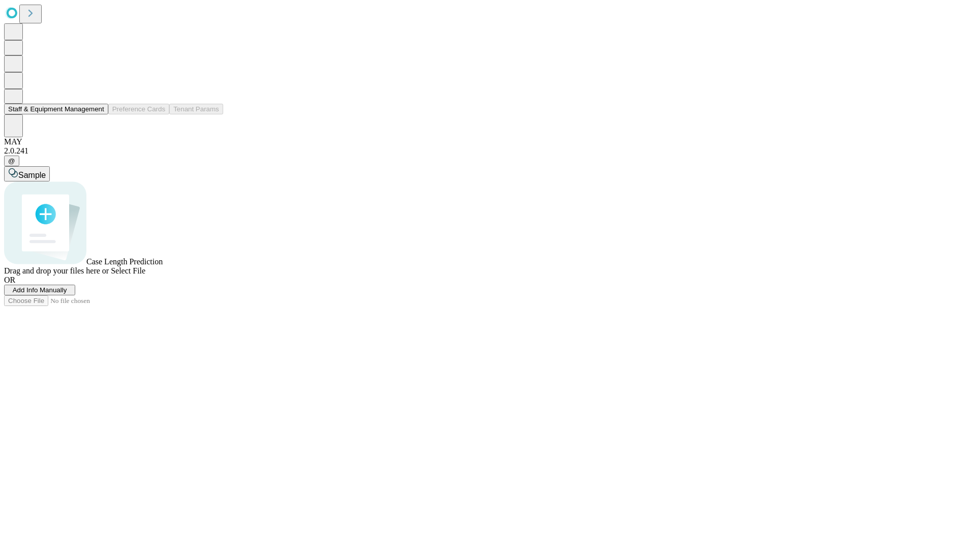 The image size is (976, 549). Describe the element at coordinates (125, 261) in the screenshot. I see `span: Case Length Prediction` at that location.